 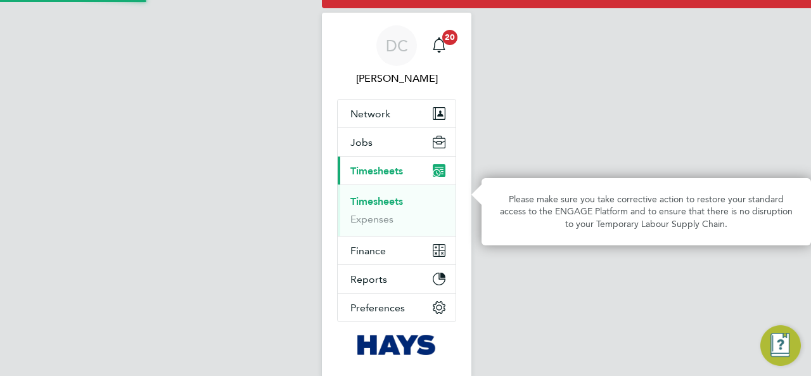 I want to click on span: Finance, so click(x=368, y=250).